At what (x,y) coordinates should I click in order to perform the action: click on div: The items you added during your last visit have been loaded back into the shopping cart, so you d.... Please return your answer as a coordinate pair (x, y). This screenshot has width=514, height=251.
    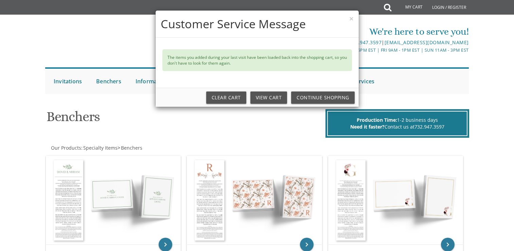
    Looking at the image, I should click on (257, 60).